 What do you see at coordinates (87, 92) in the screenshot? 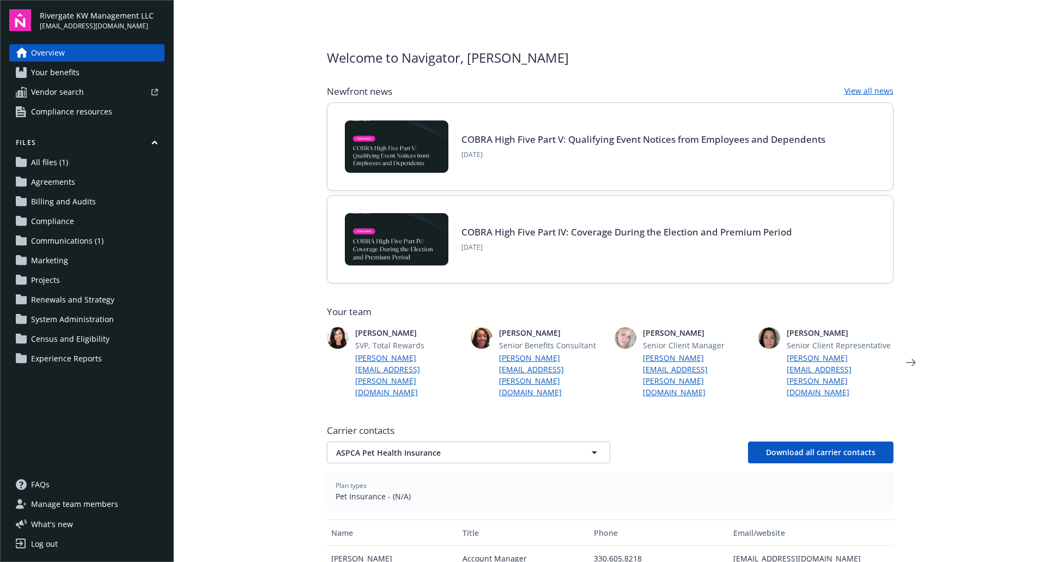
I see `a: Vendor search` at bounding box center [87, 92].